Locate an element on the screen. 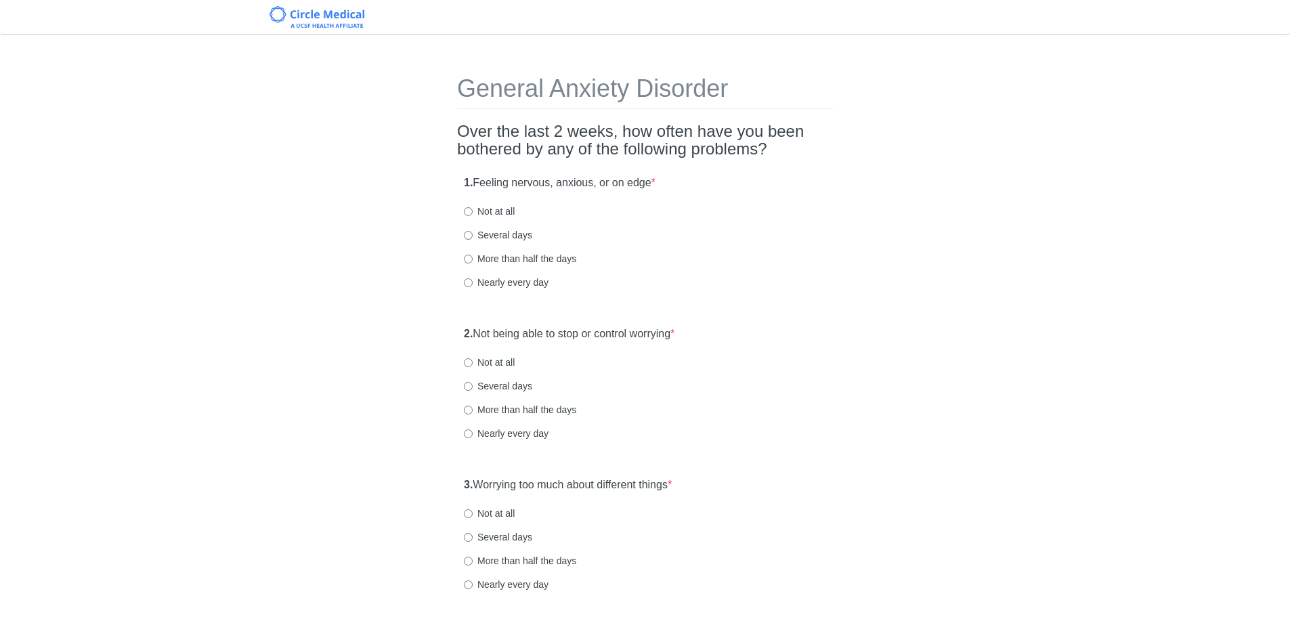  h2: Over the last 2 weeks, how often have you been bothered by any of the following problems? is located at coordinates (645, 140).